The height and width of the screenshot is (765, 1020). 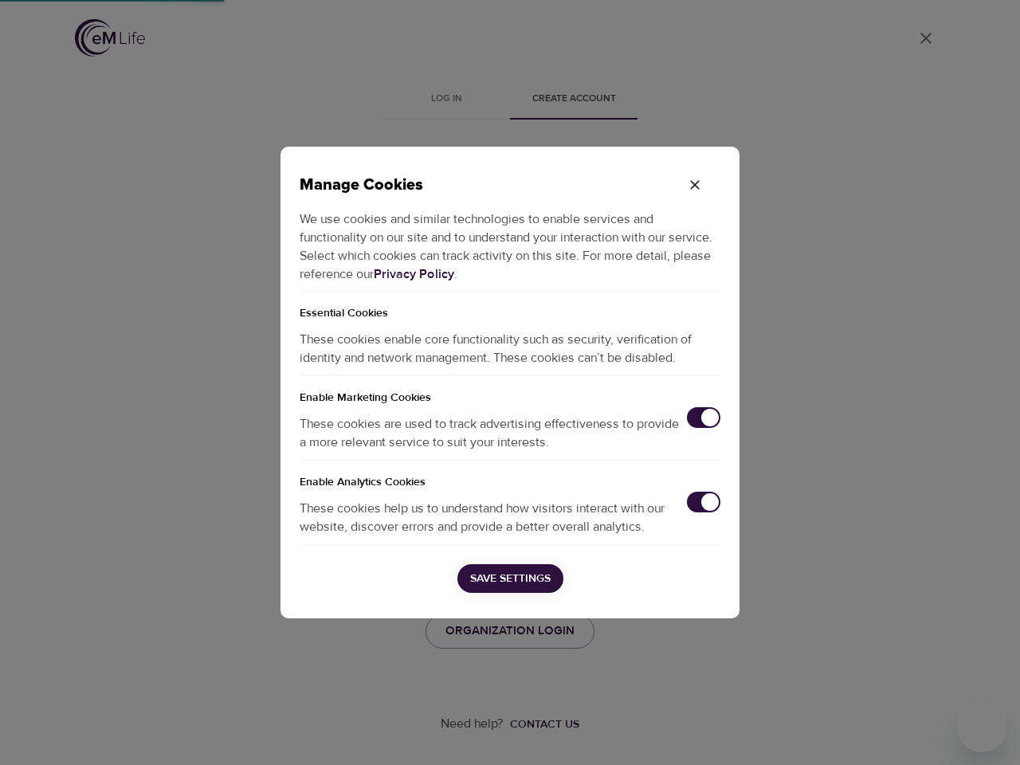 What do you see at coordinates (485, 185) in the screenshot?
I see `p: Manage Cookies` at bounding box center [485, 185].